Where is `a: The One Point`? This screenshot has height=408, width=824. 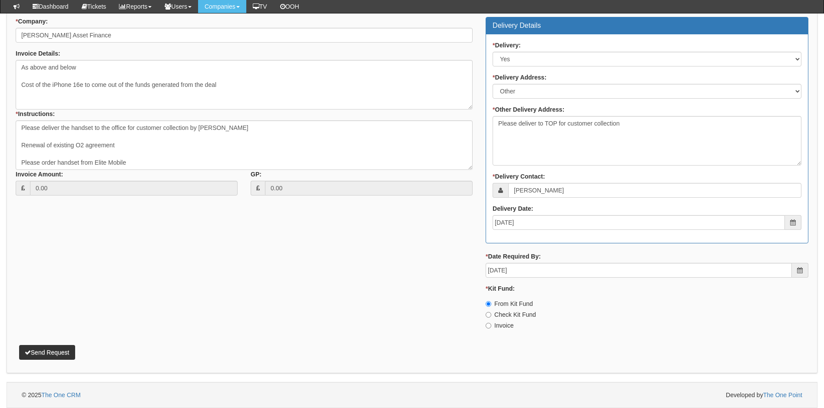 a: The One Point is located at coordinates (783, 395).